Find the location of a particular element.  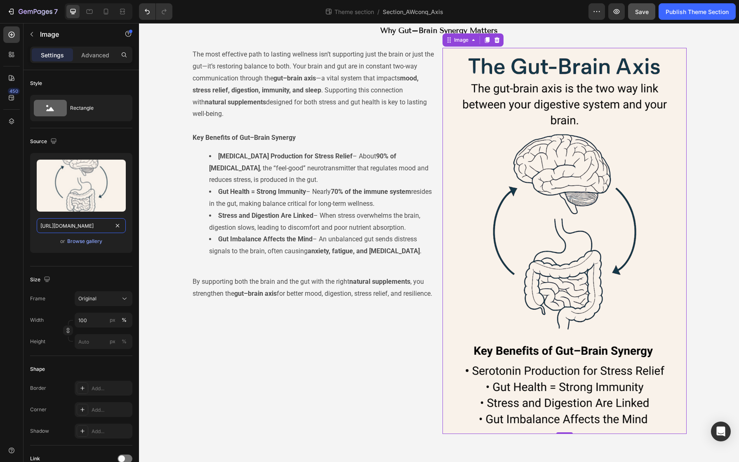

div: Rich Text Editor. Editing area: main is located at coordinates (175, 151).